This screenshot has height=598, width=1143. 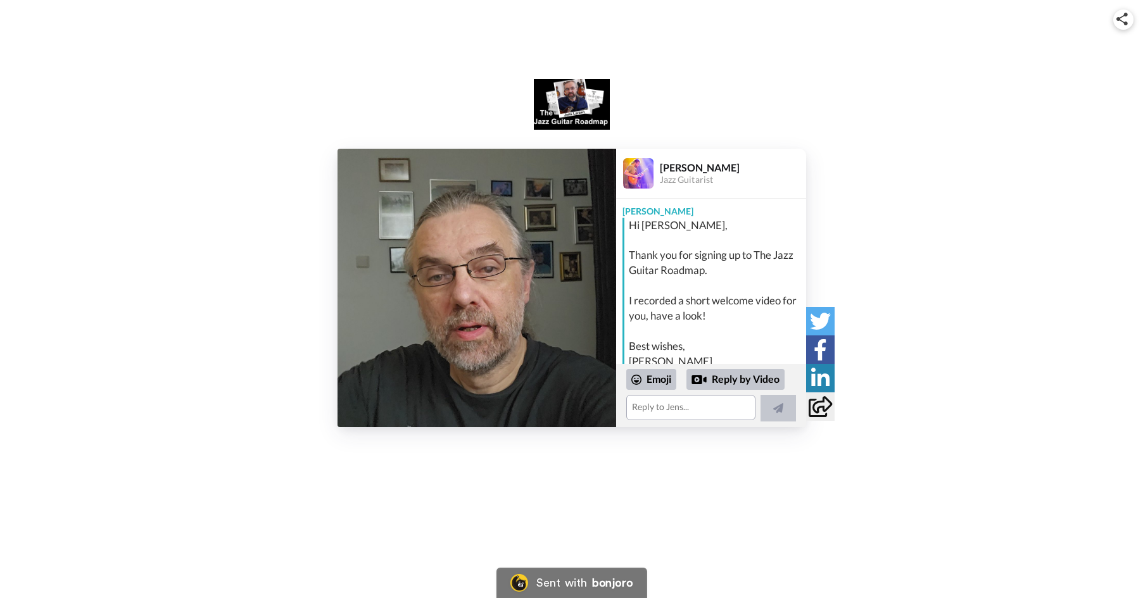 I want to click on img: 99df5863-57ed-4099-821d-07b18c981a4f-thumb.jpg, so click(x=477, y=288).